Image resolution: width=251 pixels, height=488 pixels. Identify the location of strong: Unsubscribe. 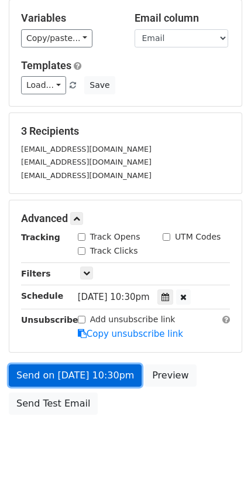
(50, 320).